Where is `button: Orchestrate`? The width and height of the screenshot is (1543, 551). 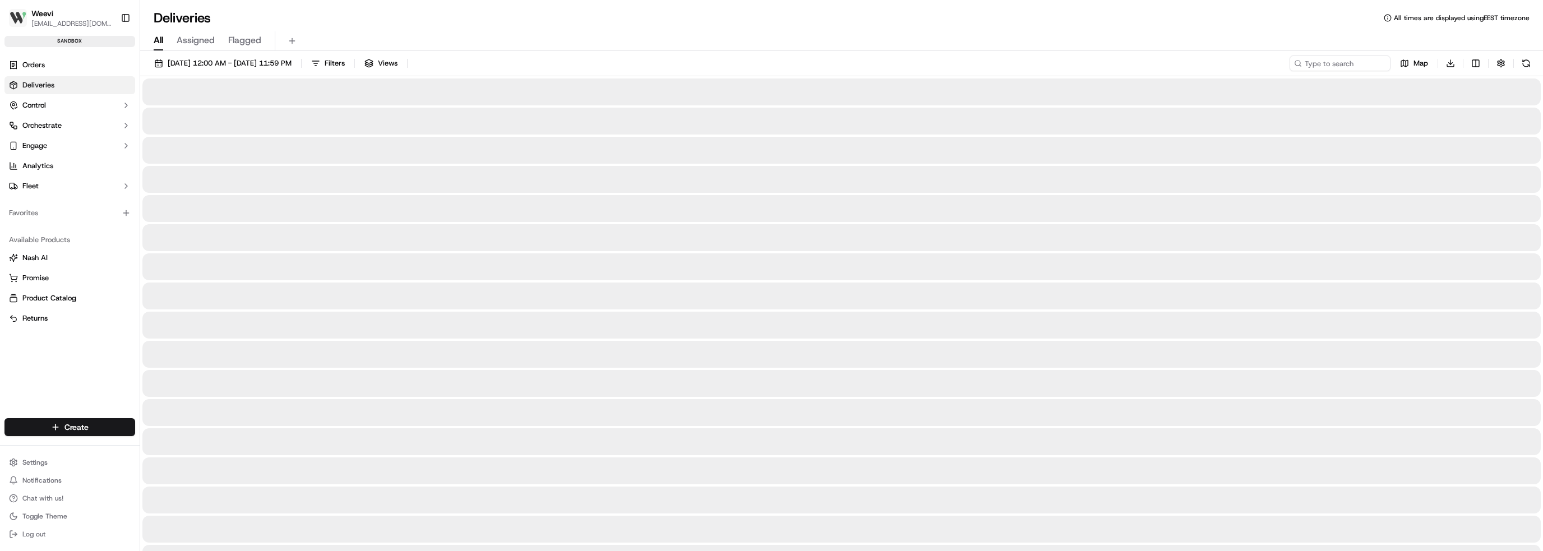
button: Orchestrate is located at coordinates (70, 126).